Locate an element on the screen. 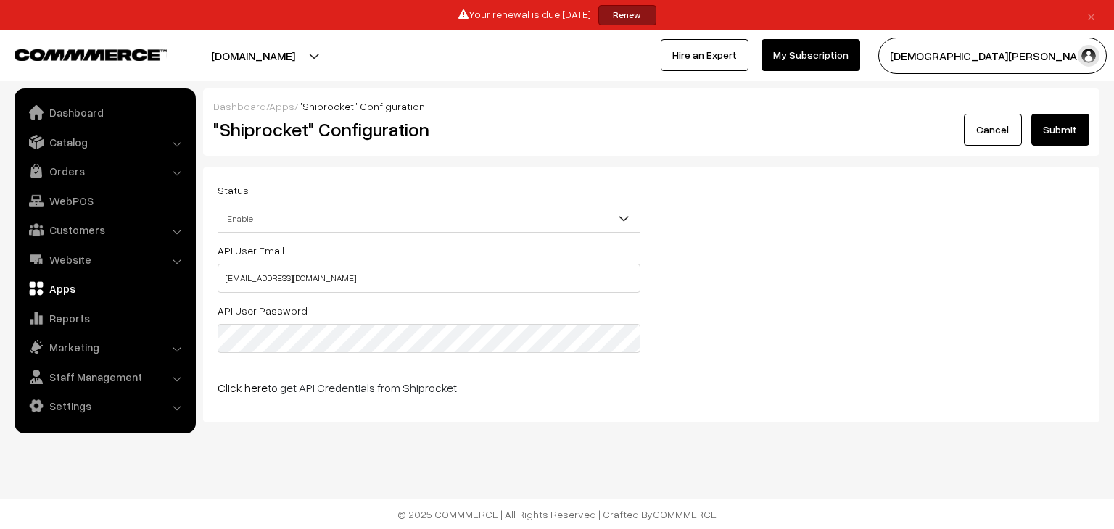 This screenshot has width=1114, height=529. label: API User Email is located at coordinates (251, 250).